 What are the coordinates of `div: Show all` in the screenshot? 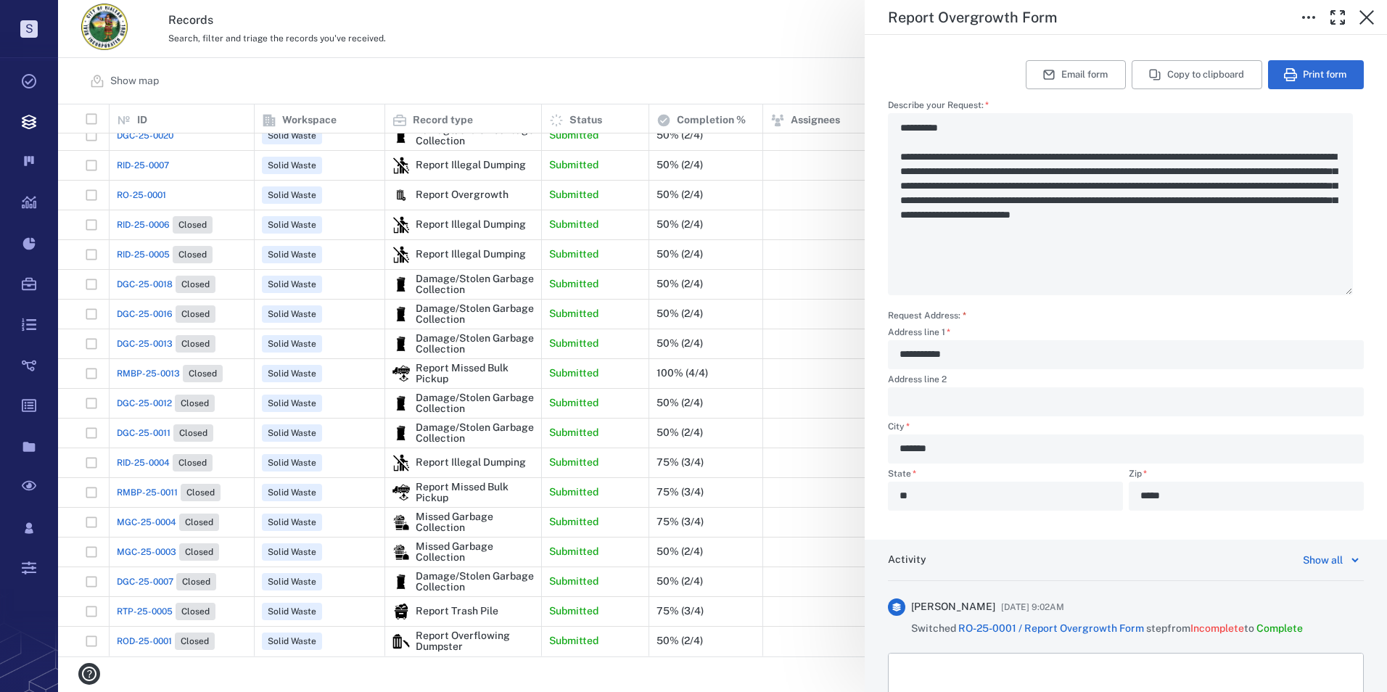 It's located at (1322, 560).